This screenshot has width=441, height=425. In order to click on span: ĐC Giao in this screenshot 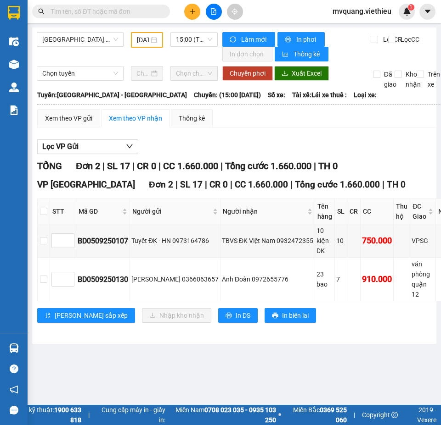, I will do `click(419, 212)`.